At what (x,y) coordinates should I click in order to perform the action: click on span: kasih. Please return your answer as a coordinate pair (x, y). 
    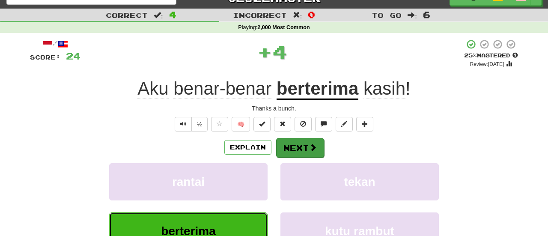
    Looking at the image, I should click on (385, 89).